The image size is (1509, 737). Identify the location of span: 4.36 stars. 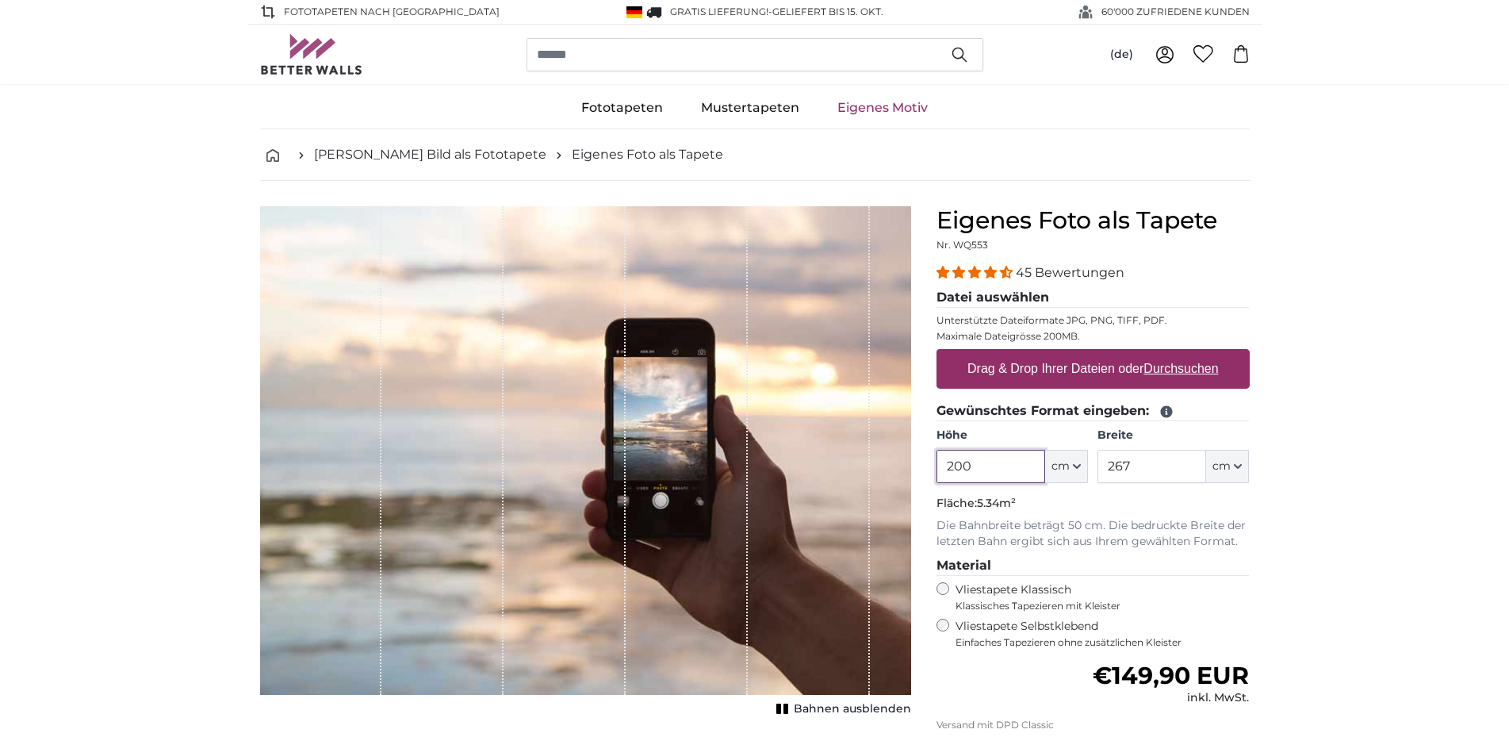
(976, 272).